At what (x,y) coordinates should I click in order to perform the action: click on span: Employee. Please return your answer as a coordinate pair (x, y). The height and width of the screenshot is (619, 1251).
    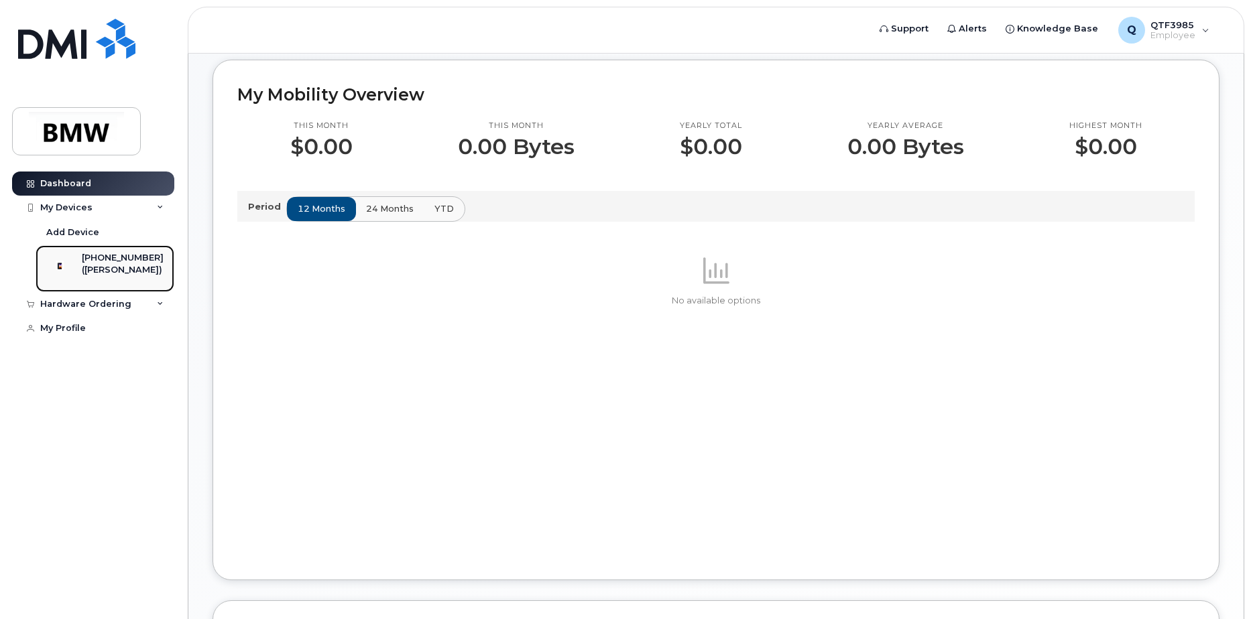
    Looking at the image, I should click on (1173, 36).